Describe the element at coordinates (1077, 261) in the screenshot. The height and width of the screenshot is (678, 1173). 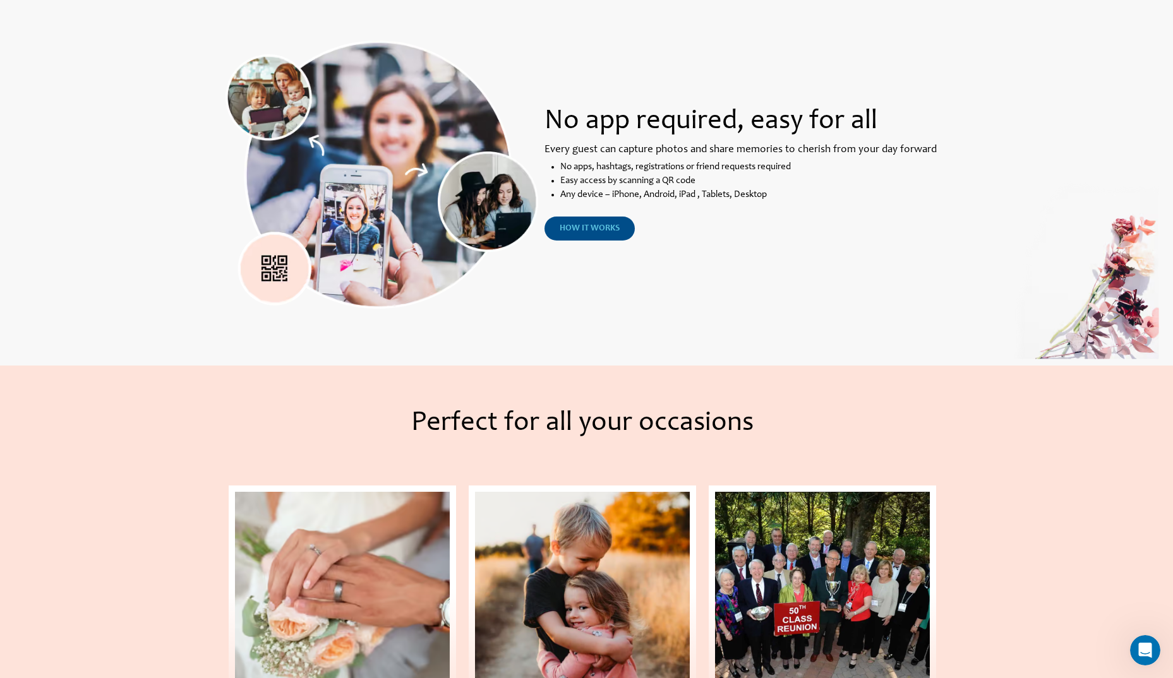
I see `img: easy_for_all_bg | Live Photo Slideshow for Events | Create Free Events Album for Any Occasion` at that location.